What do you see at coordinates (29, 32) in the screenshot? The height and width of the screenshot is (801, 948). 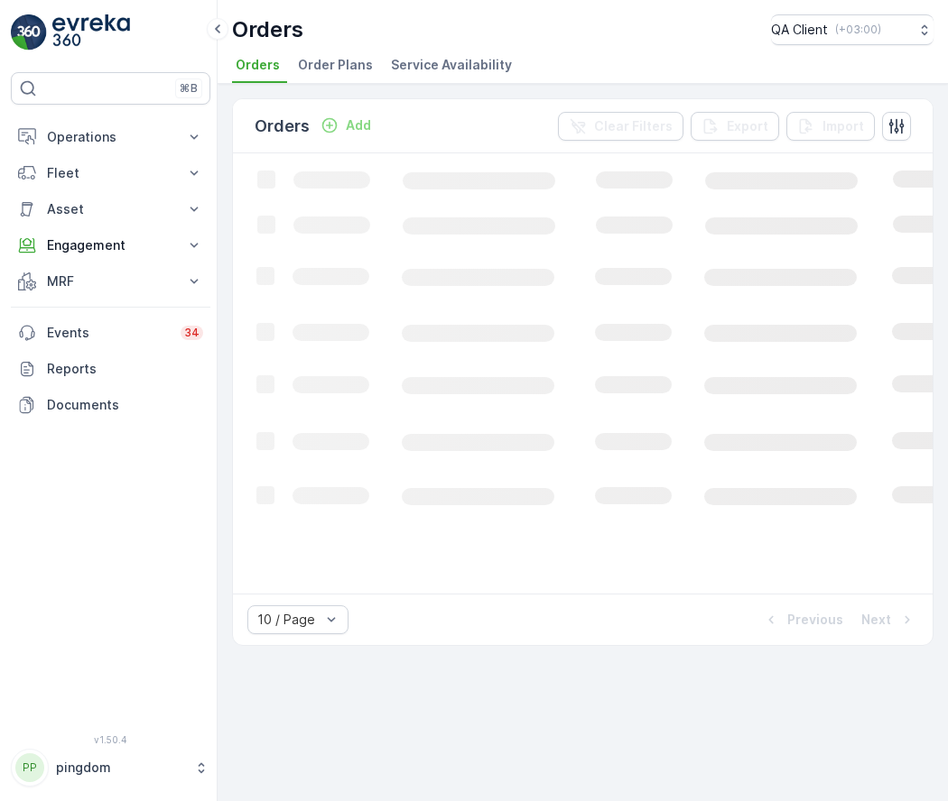 I see `img: logo` at bounding box center [29, 32].